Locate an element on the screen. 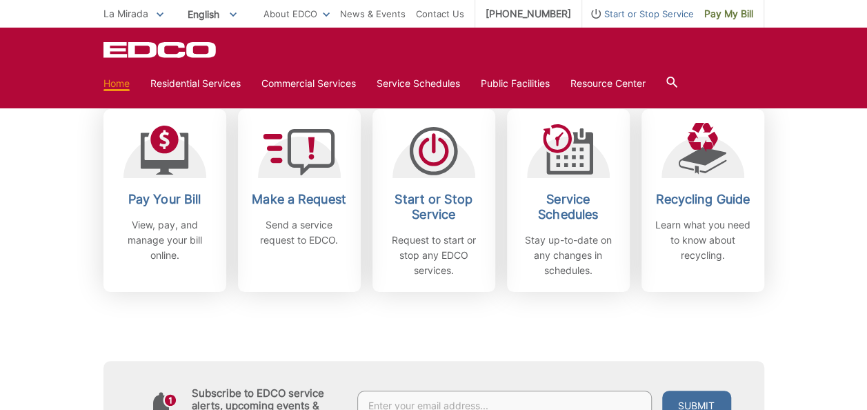 This screenshot has width=867, height=410. p: Learn what you need to know about recycling. is located at coordinates (703, 240).